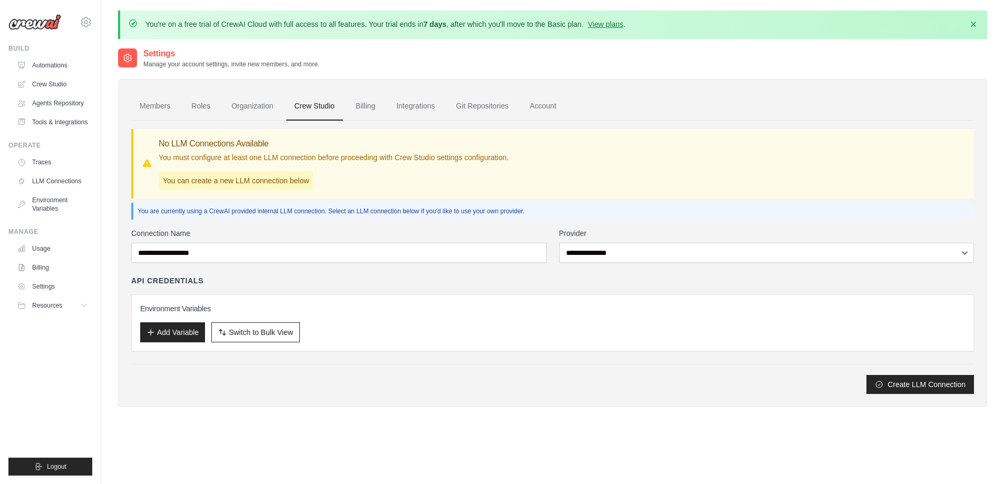 The height and width of the screenshot is (484, 1004). I want to click on span: Resources, so click(47, 306).